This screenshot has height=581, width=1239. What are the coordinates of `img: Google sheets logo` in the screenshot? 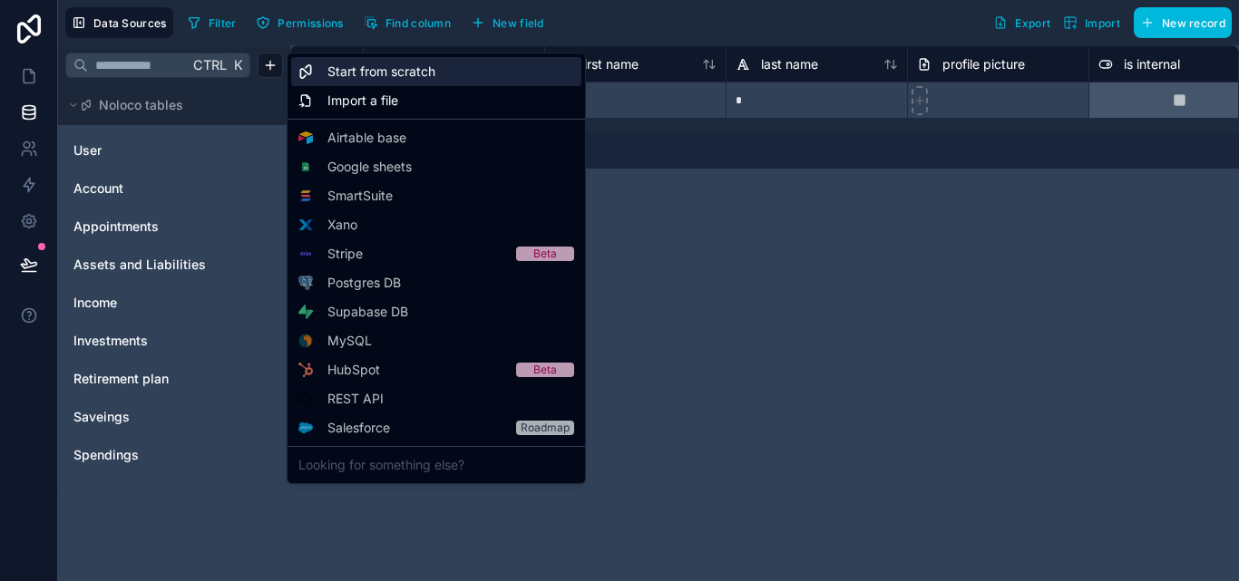 It's located at (306, 167).